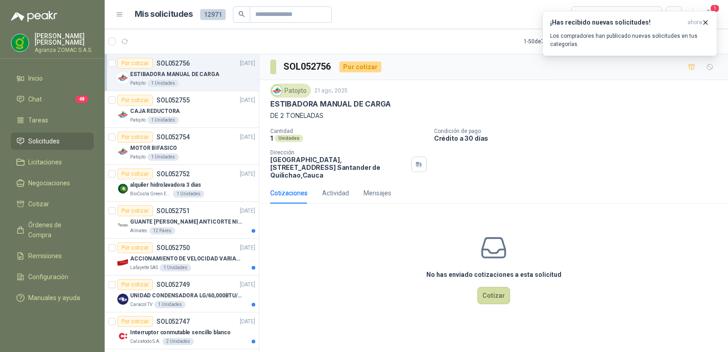 The width and height of the screenshot is (728, 352). I want to click on p: Interruptor conmutable sencillo blanco, so click(180, 332).